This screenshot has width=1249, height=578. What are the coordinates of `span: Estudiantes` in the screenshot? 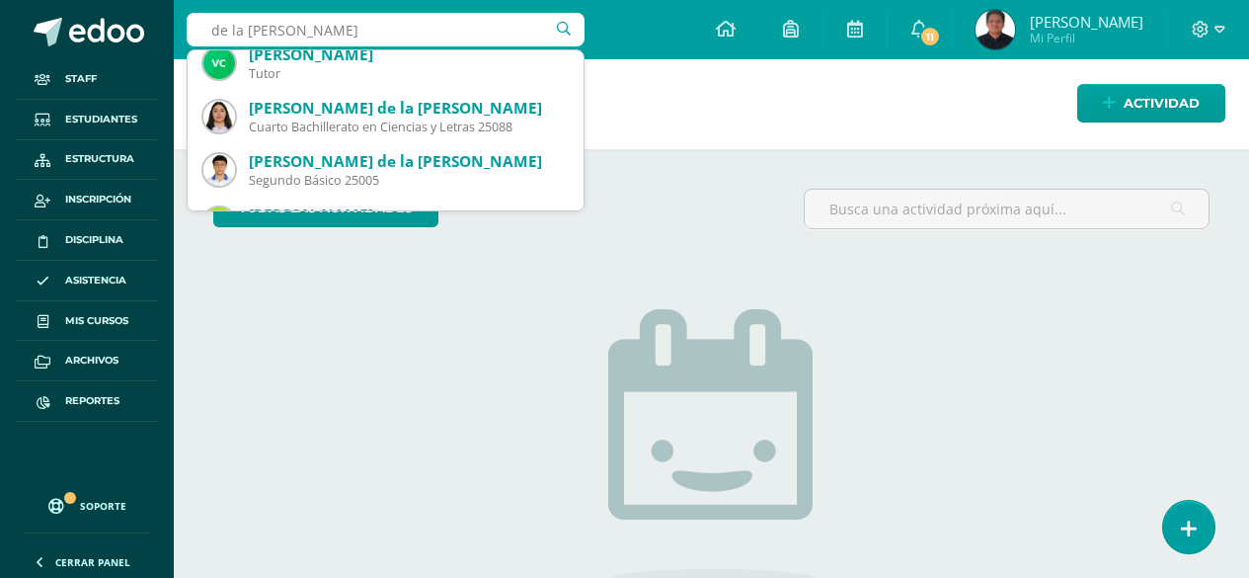 It's located at (101, 119).